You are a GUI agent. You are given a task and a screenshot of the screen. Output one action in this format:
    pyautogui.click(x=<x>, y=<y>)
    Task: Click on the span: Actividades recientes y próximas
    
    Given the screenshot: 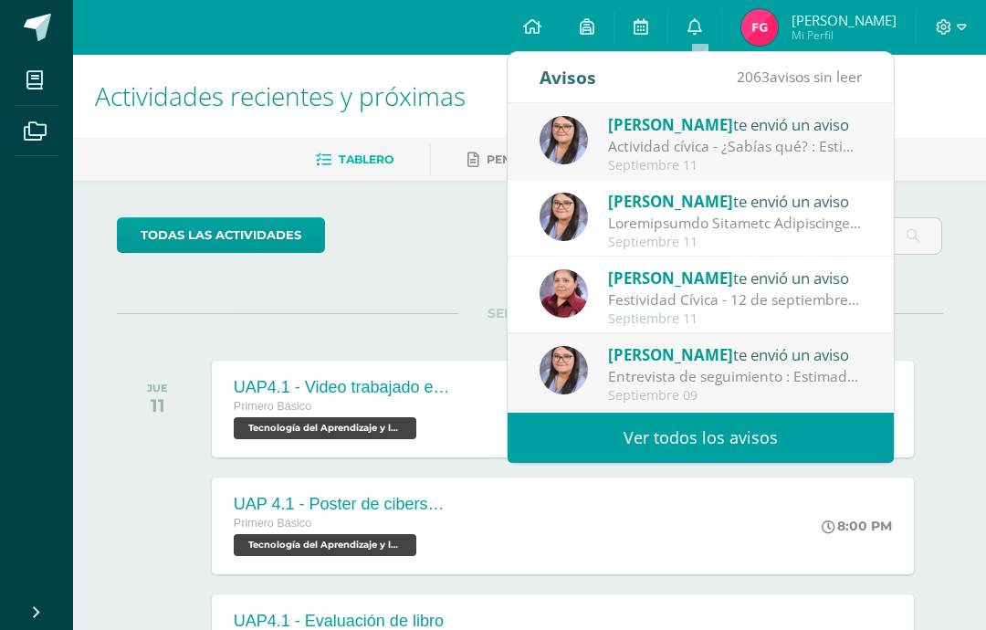 What is the action you would take?
    pyautogui.click(x=280, y=96)
    